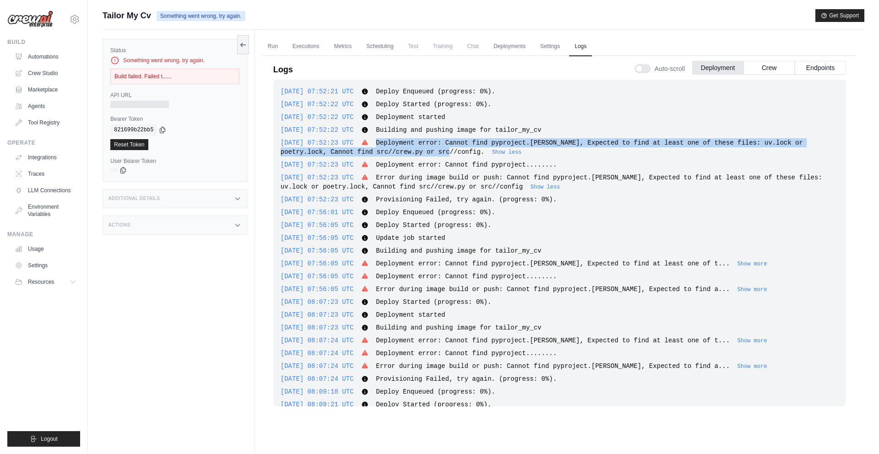 This screenshot has width=879, height=454. Describe the element at coordinates (820, 68) in the screenshot. I see `button: Endpoints` at that location.